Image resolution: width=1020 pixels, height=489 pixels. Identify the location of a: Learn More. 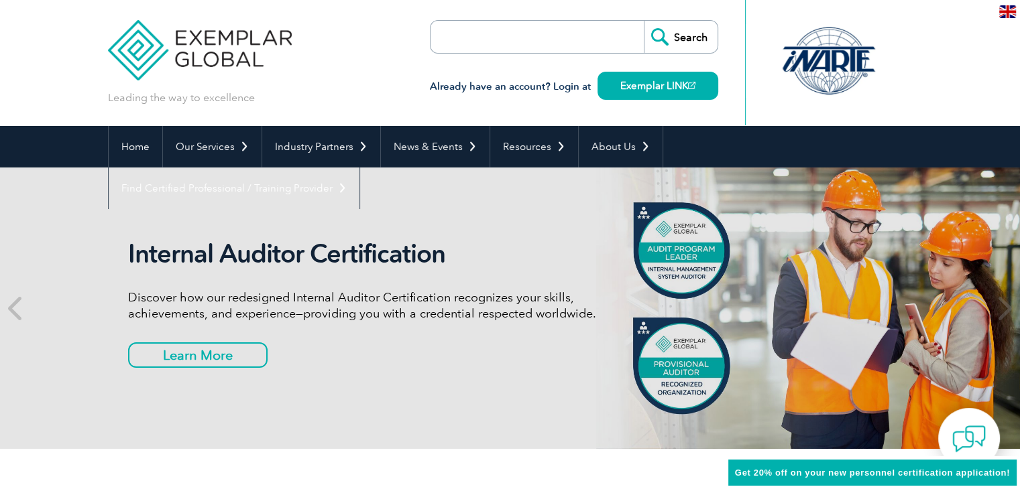
(198, 355).